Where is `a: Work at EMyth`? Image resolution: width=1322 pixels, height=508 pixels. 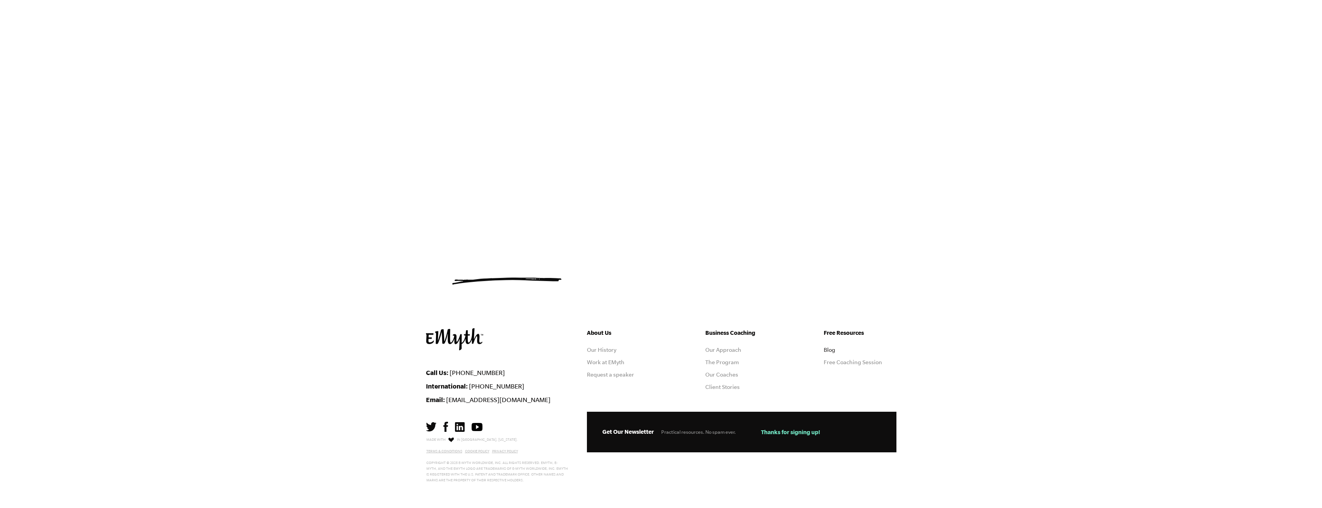
a: Work at EMyth is located at coordinates (606, 363).